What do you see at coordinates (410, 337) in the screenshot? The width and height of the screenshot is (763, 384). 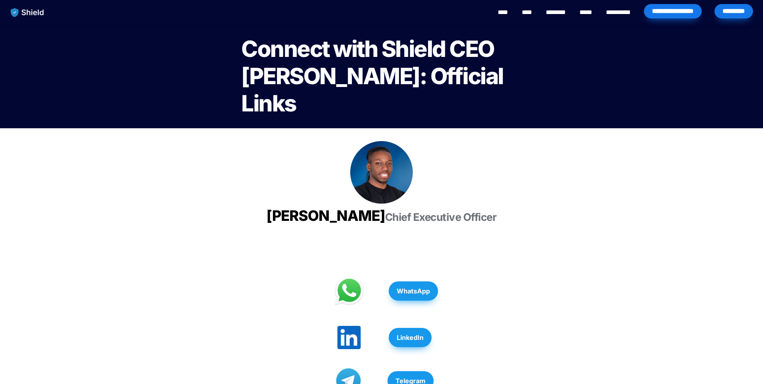 I see `a: LinkedIn` at bounding box center [410, 337].